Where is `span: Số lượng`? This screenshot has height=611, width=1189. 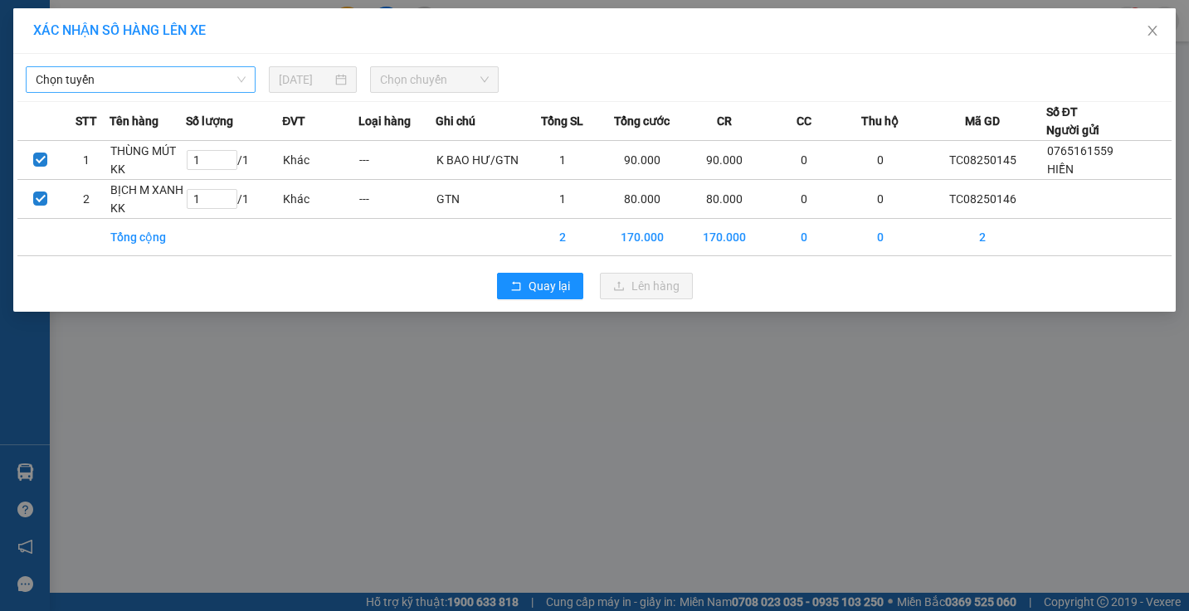 span: Số lượng is located at coordinates (209, 121).